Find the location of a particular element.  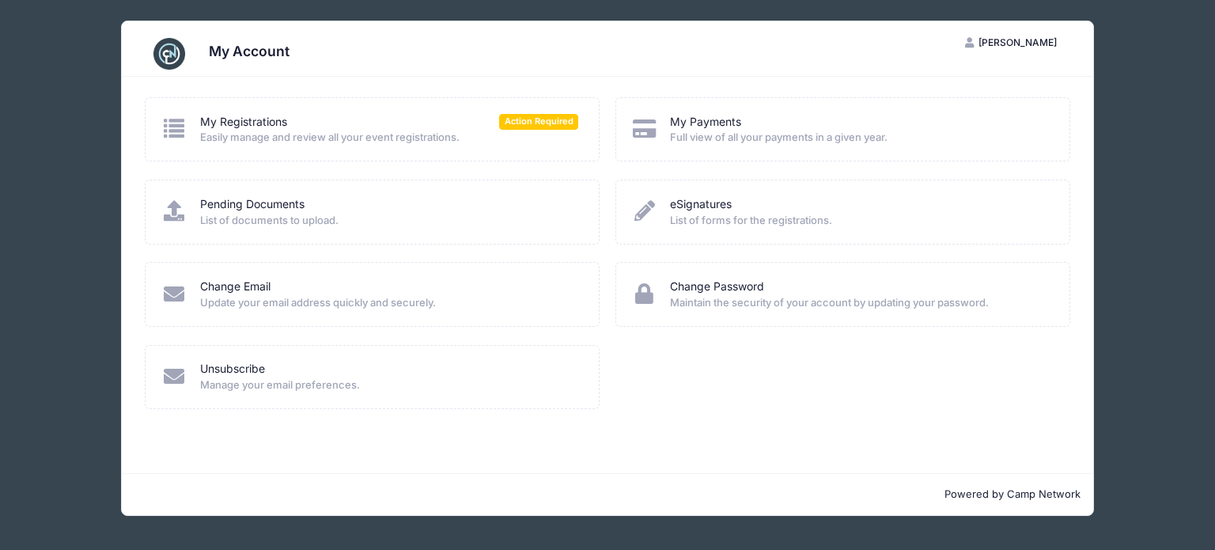

span: Easily manage and review all your event registrations. is located at coordinates (389, 138).